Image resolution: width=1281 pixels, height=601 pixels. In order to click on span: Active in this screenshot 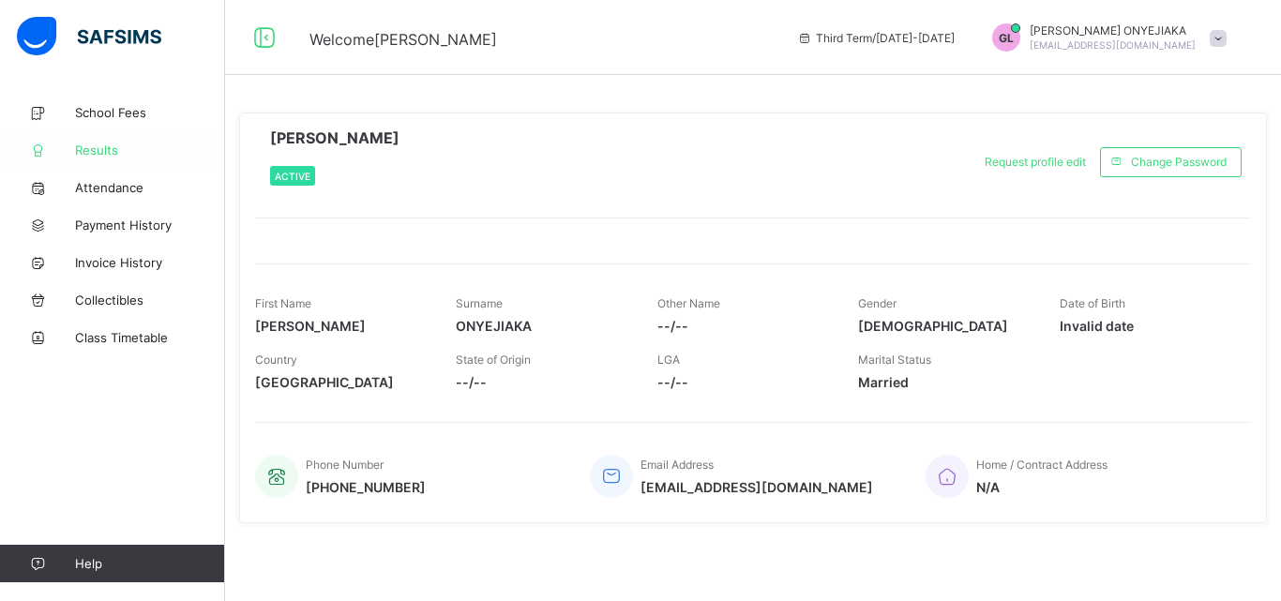, I will do `click(293, 176)`.